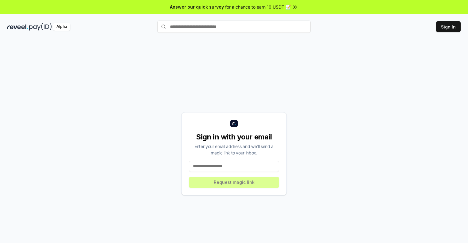  Describe the element at coordinates (448, 27) in the screenshot. I see `button: Sign In` at that location.